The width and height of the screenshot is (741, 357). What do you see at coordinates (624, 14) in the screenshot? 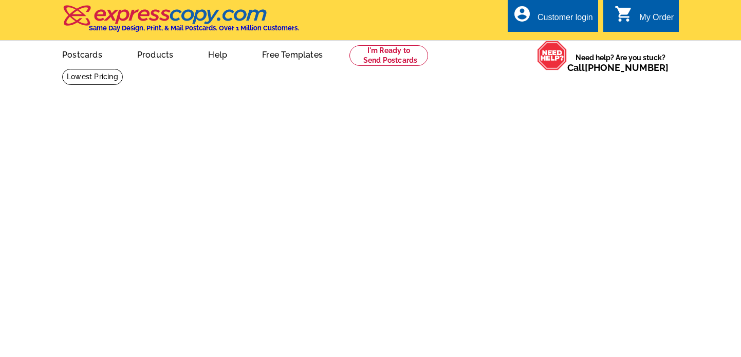
I see `i: shopping_cart` at bounding box center [624, 14].